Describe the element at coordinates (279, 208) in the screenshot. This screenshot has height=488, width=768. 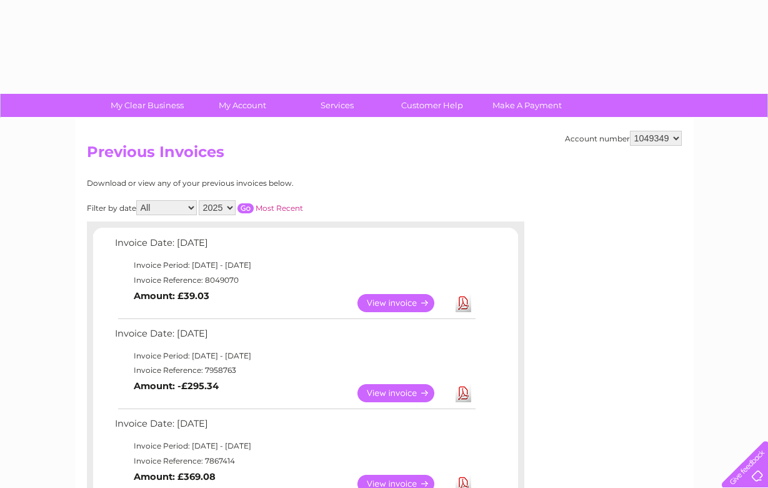
I see `a: Most Recent` at that location.